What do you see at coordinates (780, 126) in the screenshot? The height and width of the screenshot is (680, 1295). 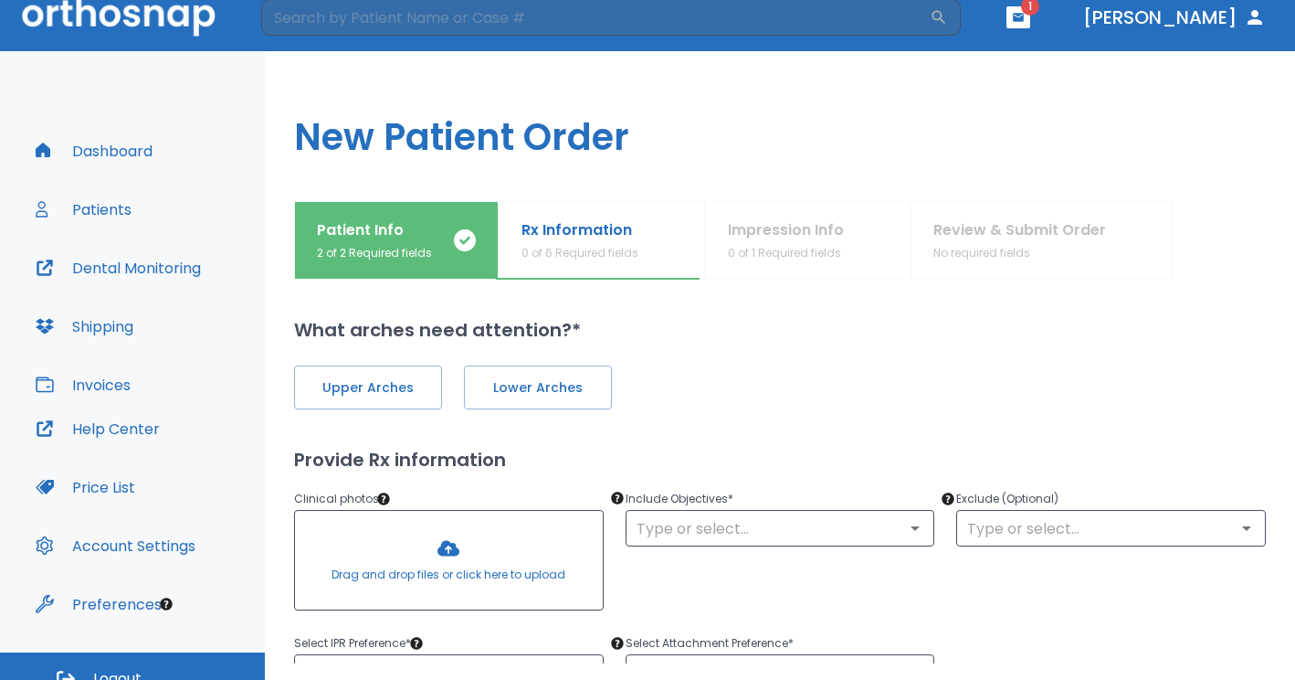 I see `h1: New Patient Order` at bounding box center [780, 126].